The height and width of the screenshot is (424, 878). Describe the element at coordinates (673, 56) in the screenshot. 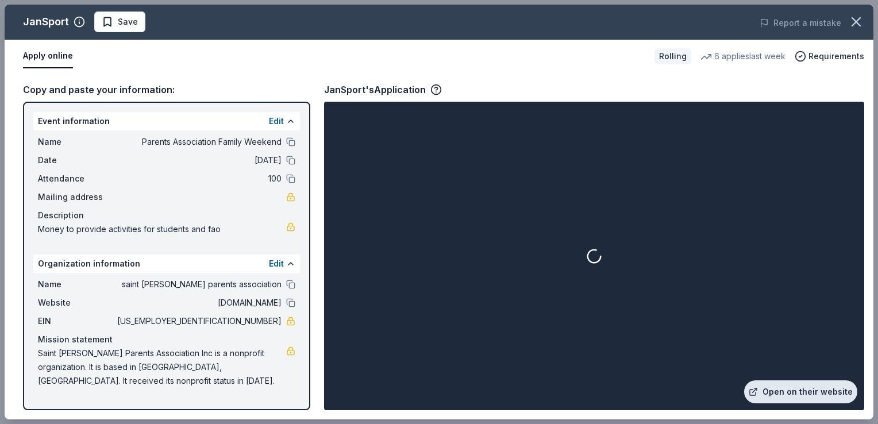

I see `div: Rolling` at that location.